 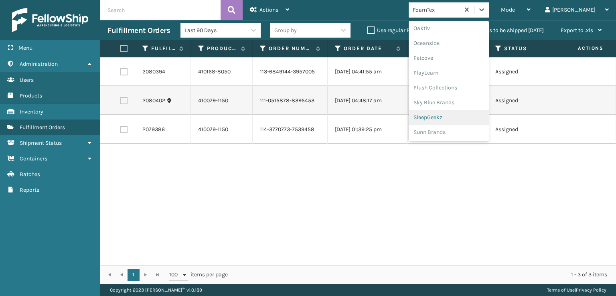 What do you see at coordinates (449, 87) in the screenshot?
I see `div: Plush Collections` at bounding box center [449, 87].